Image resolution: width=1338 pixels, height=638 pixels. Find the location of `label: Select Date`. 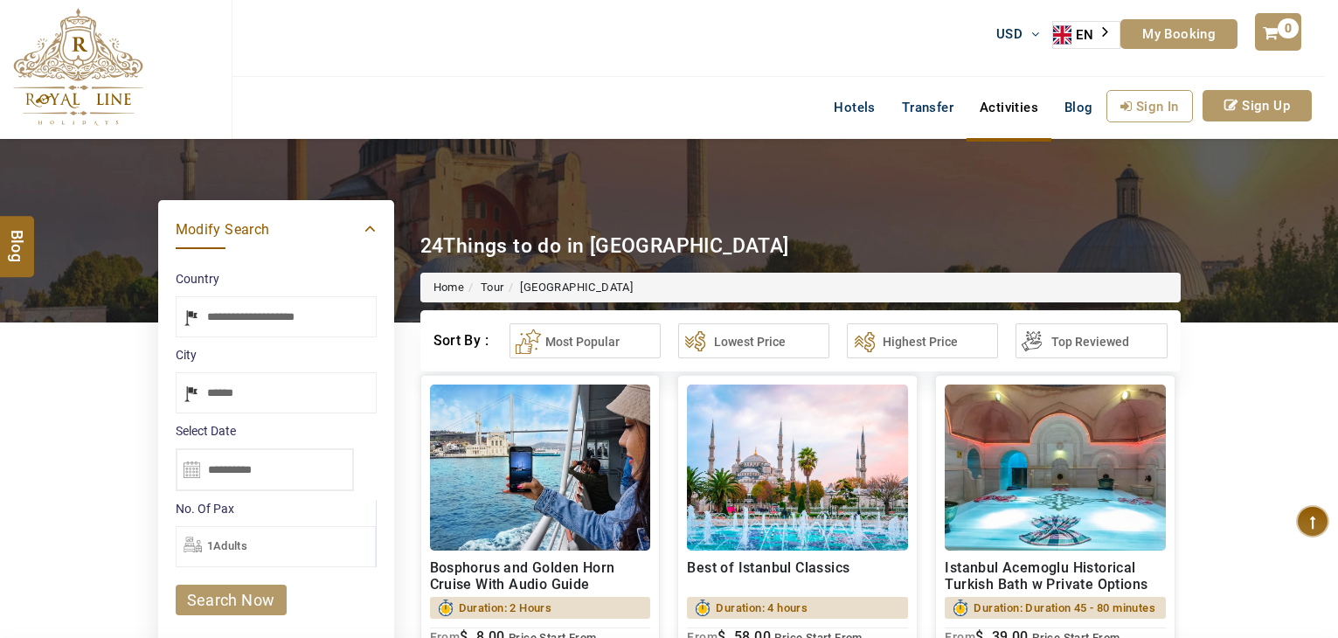

label: Select Date is located at coordinates (276, 431).